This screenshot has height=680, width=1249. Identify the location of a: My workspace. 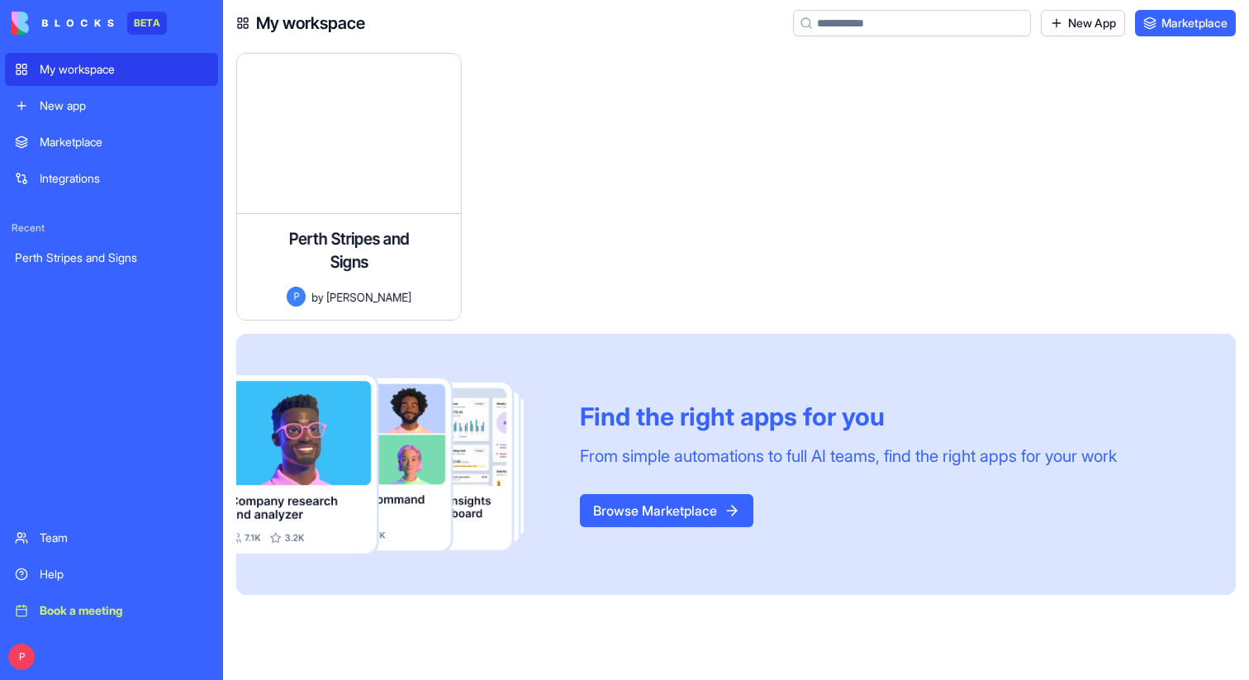
(112, 69).